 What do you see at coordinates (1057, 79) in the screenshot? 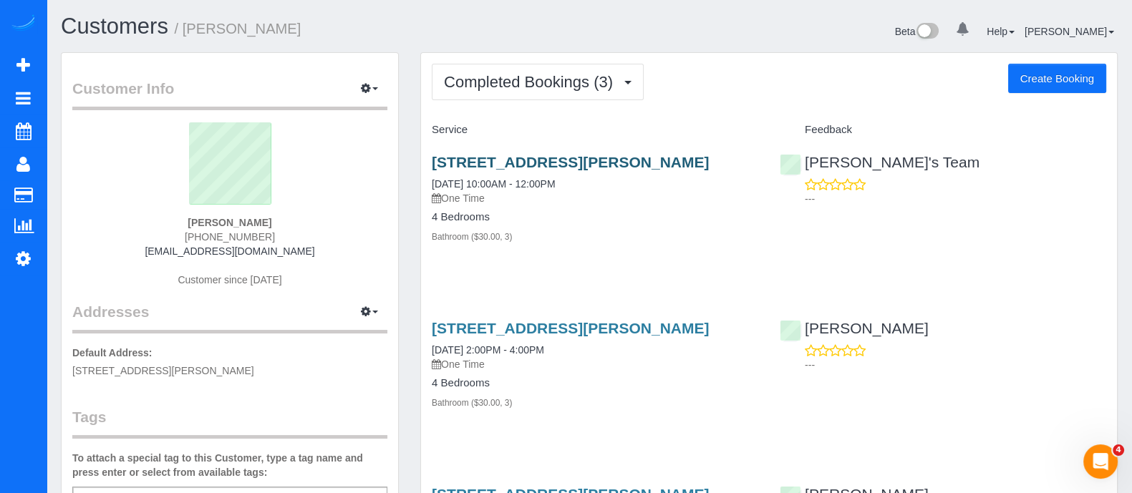
I see `button: Create Booking` at bounding box center [1057, 79].